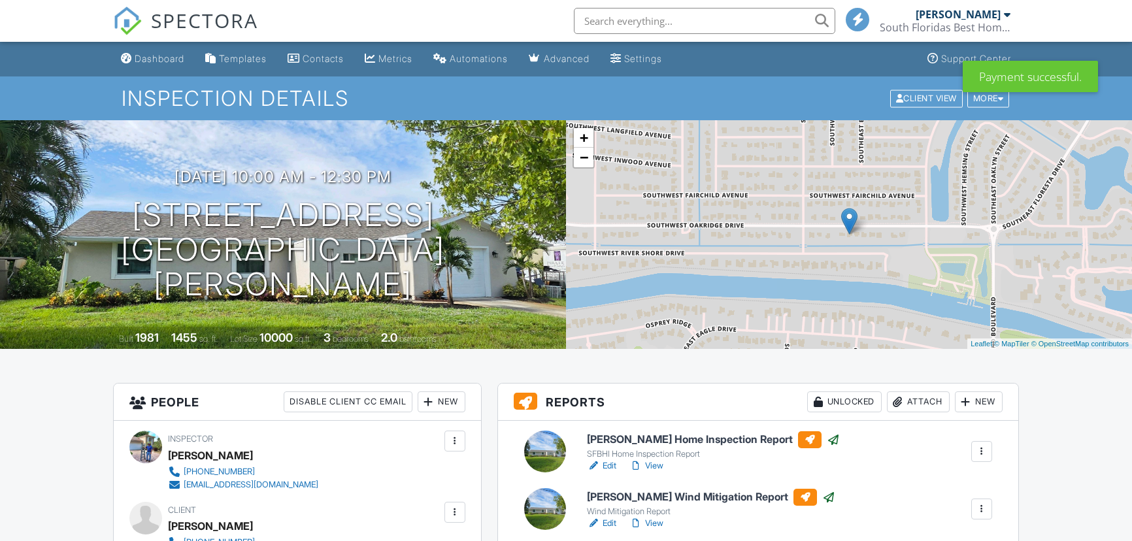  Describe the element at coordinates (945, 27) in the screenshot. I see `div: South Floridas Best Home Inspection` at that location.